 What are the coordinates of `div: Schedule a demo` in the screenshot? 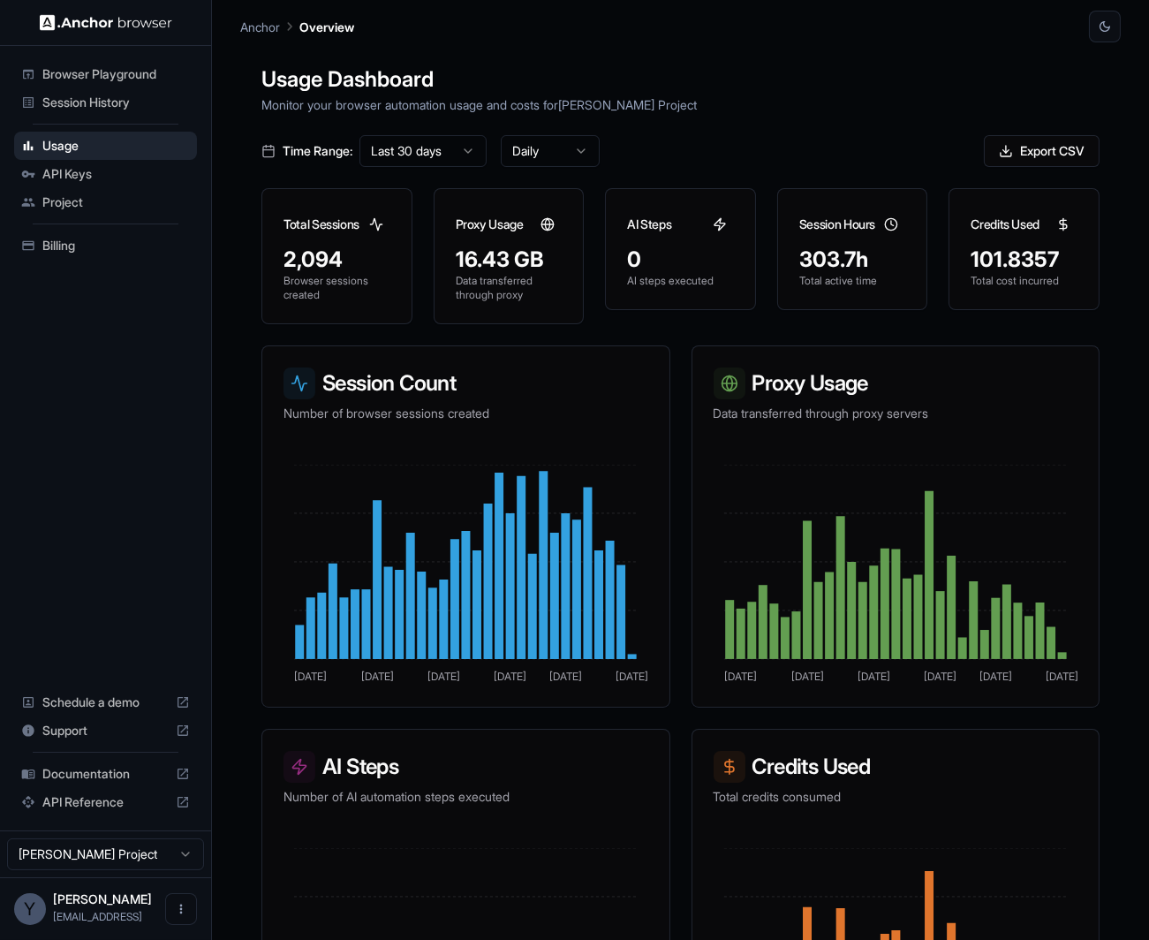 It's located at (105, 702).